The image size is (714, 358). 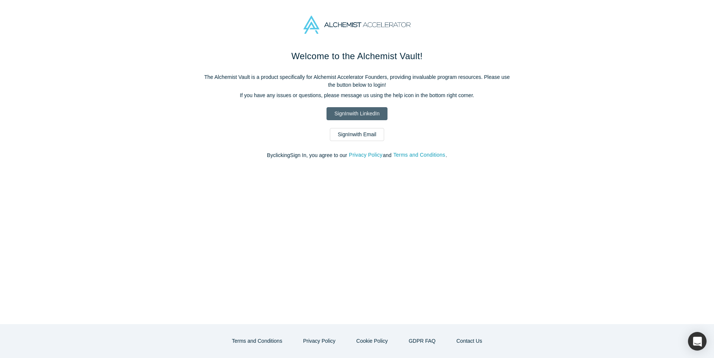 What do you see at coordinates (357, 25) in the screenshot?
I see `img: Alchemist Accelerator Logo` at bounding box center [357, 25].